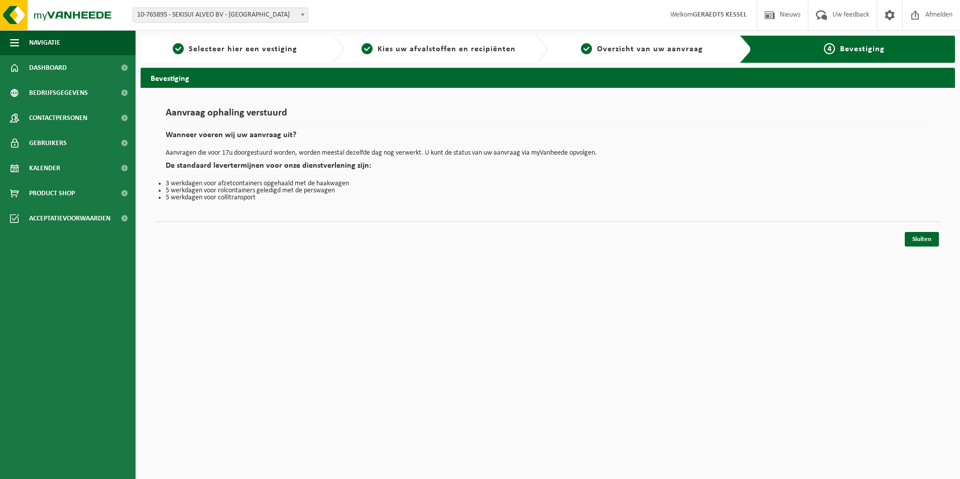 The height and width of the screenshot is (479, 960). What do you see at coordinates (642, 49) in the screenshot?
I see `a: 3Overzicht van uw aanvraag` at bounding box center [642, 49].